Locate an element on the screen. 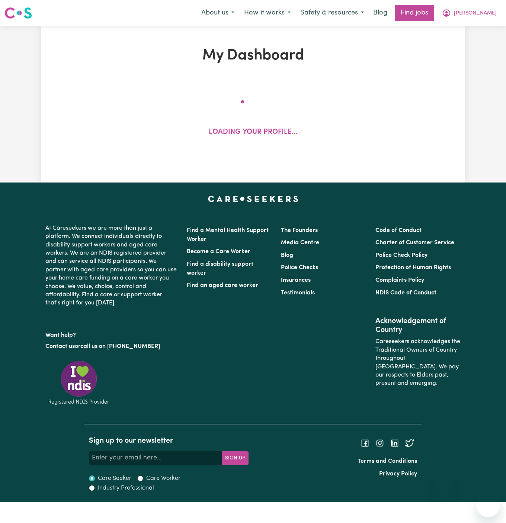 The width and height of the screenshot is (506, 523). a: Protection of Human Rights is located at coordinates (413, 268).